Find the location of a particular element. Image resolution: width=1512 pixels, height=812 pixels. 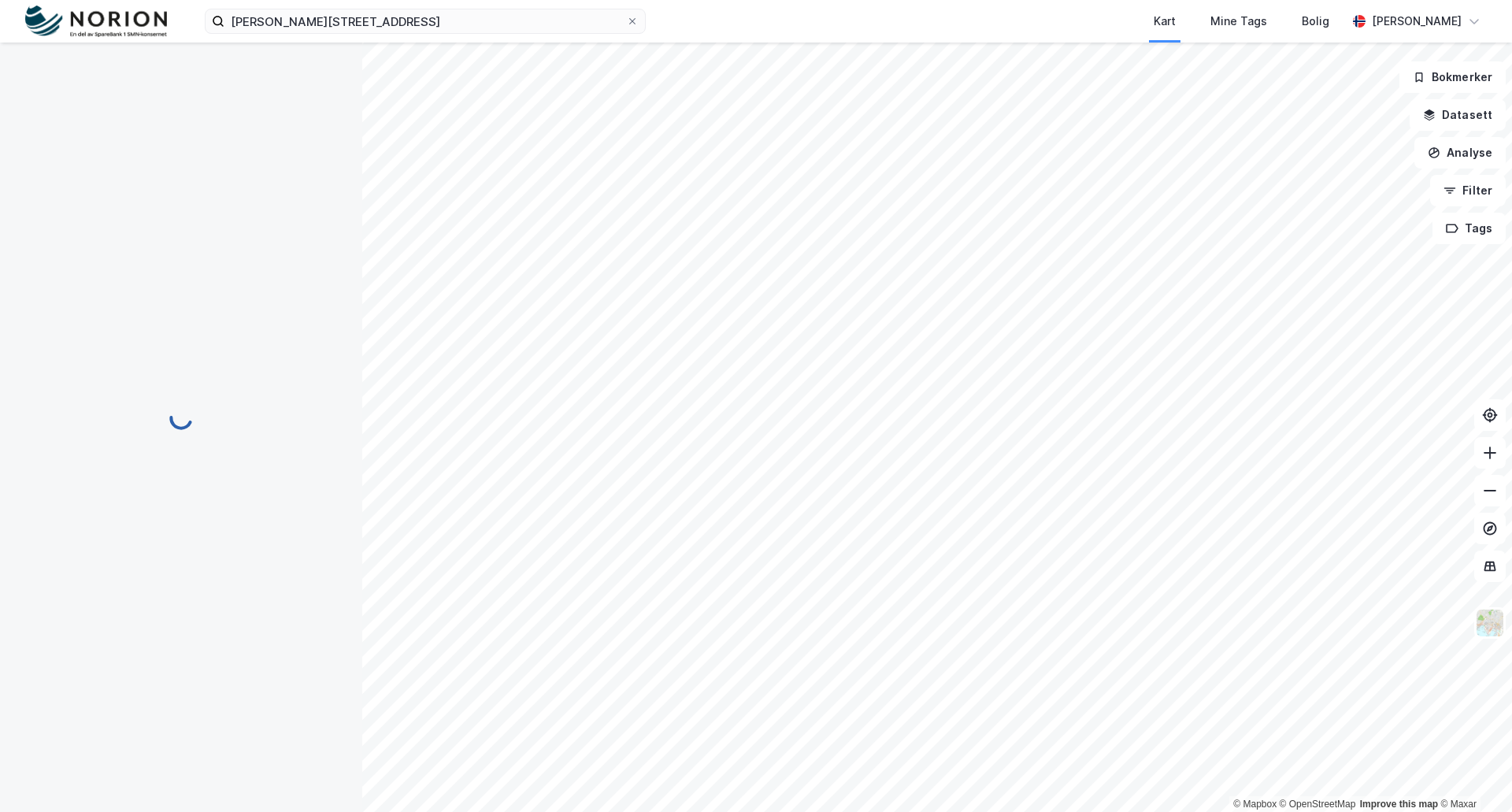

button: Filter is located at coordinates (1468, 190).